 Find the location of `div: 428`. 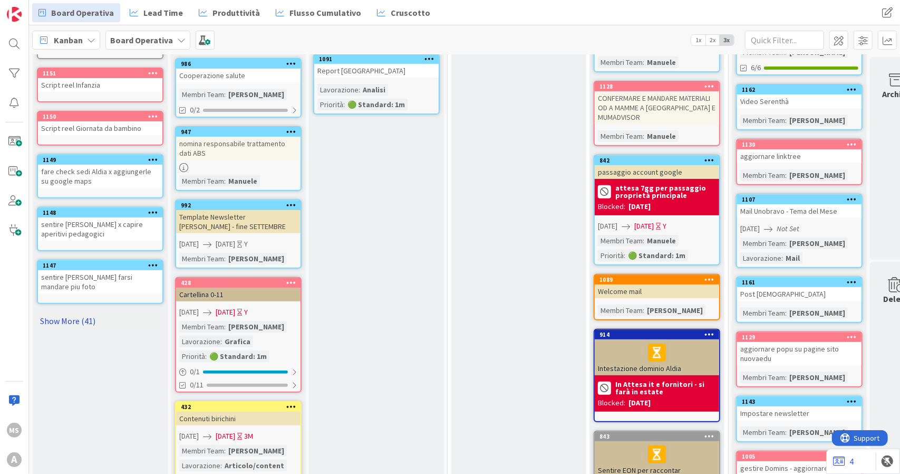

div: 428 is located at coordinates (240, 283).